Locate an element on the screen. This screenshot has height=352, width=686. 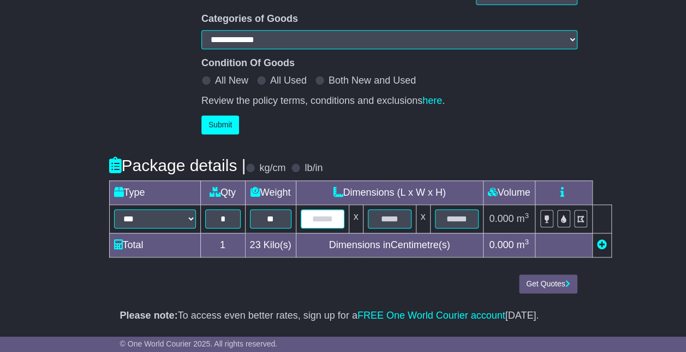
td: Kilo(s) is located at coordinates (270, 245).